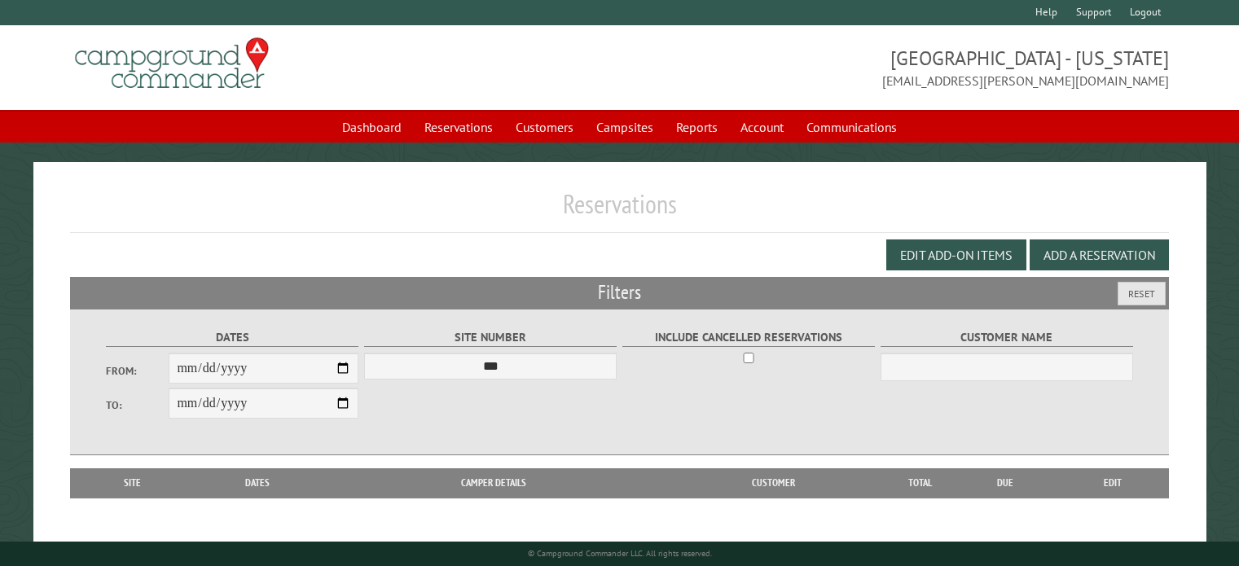  I want to click on label: Site Number, so click(490, 337).